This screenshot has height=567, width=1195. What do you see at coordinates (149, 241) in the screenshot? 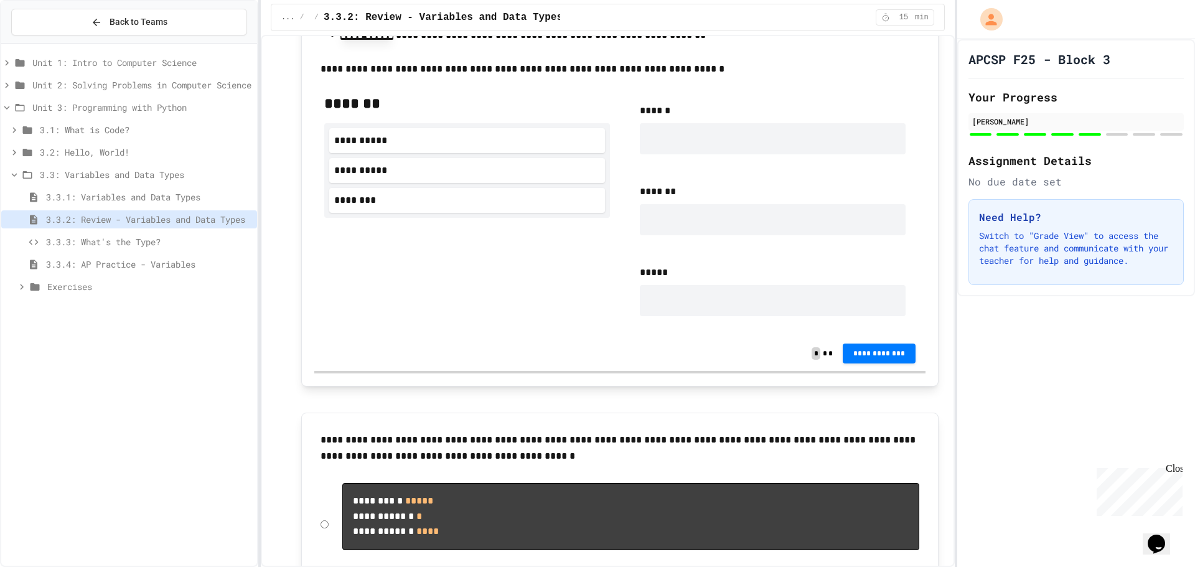
I see `span: 3.3.3: What's the Type?` at bounding box center [149, 241].